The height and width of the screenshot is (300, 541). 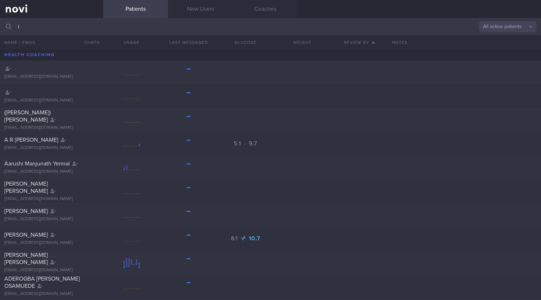 What do you see at coordinates (189, 42) in the screenshot?
I see `button: Last Messaged` at bounding box center [189, 42].